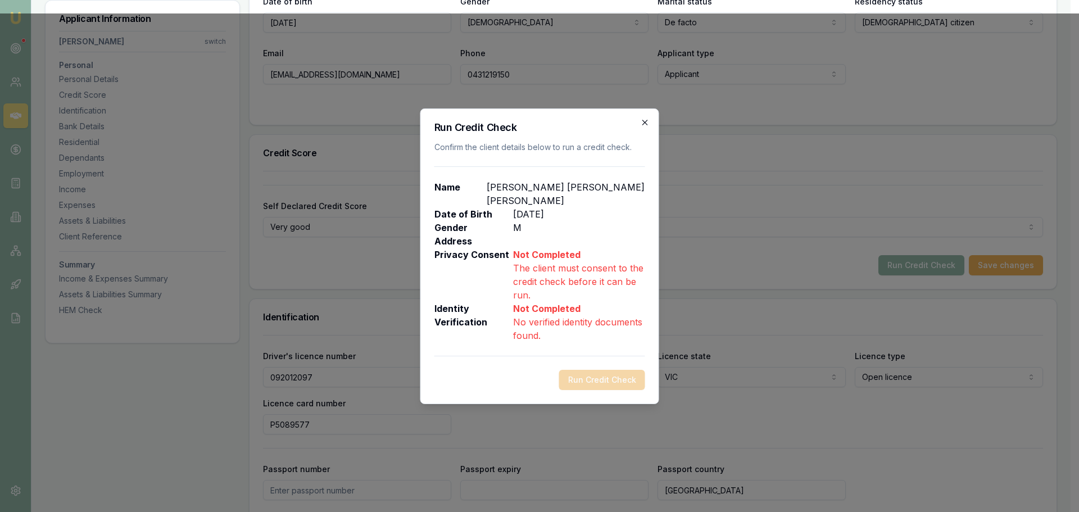 The image size is (1079, 512). I want to click on p: Address, so click(474, 241).